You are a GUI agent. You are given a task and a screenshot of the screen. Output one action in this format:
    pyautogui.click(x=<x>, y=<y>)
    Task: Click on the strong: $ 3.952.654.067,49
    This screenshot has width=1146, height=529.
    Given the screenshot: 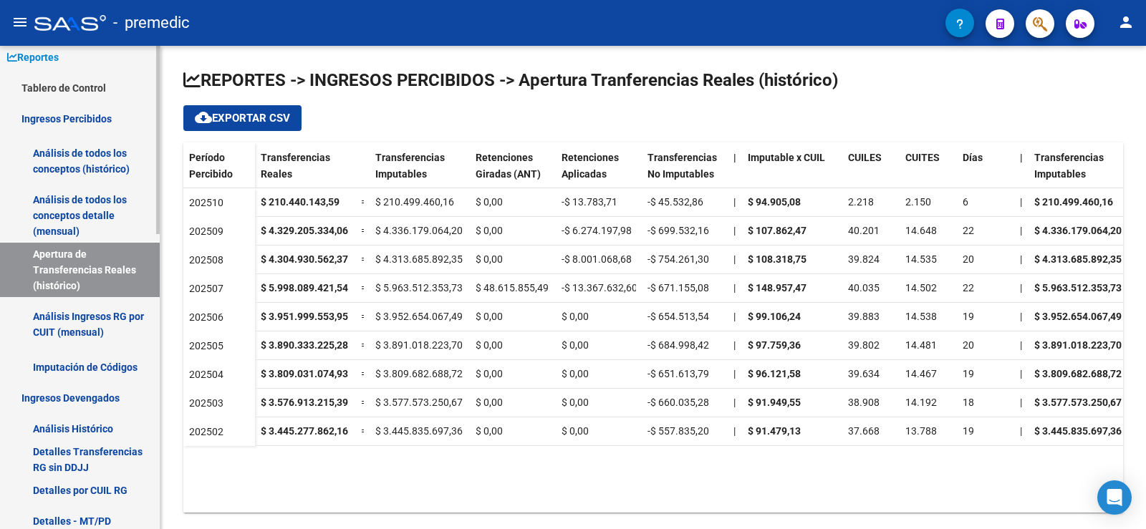 What is the action you would take?
    pyautogui.click(x=1078, y=317)
    